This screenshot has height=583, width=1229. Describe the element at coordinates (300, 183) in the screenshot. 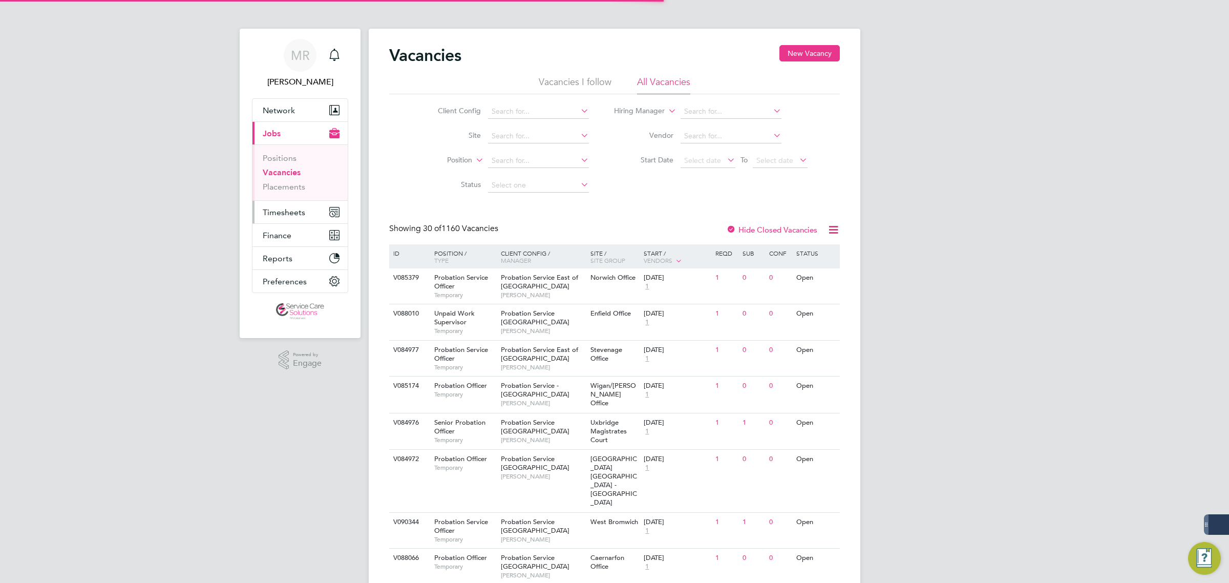

I see `nav: Main navigation` at that location.